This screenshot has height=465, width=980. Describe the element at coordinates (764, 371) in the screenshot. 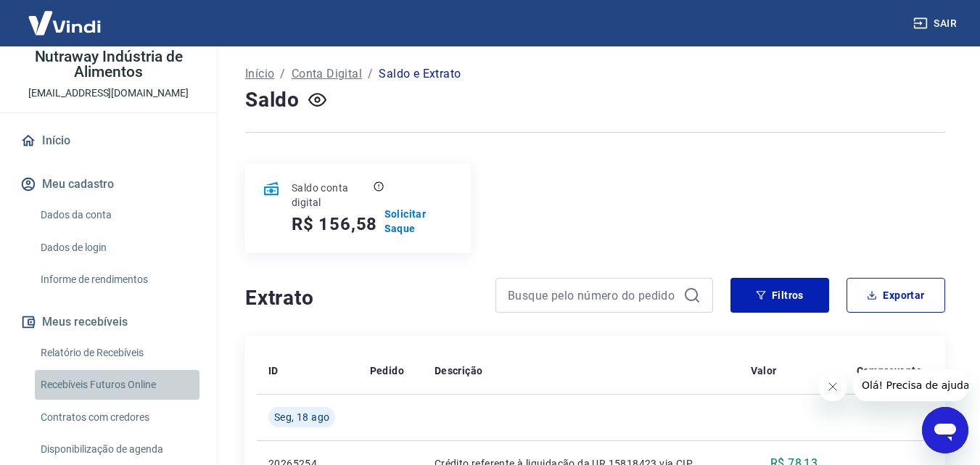

I see `p: Valor` at that location.